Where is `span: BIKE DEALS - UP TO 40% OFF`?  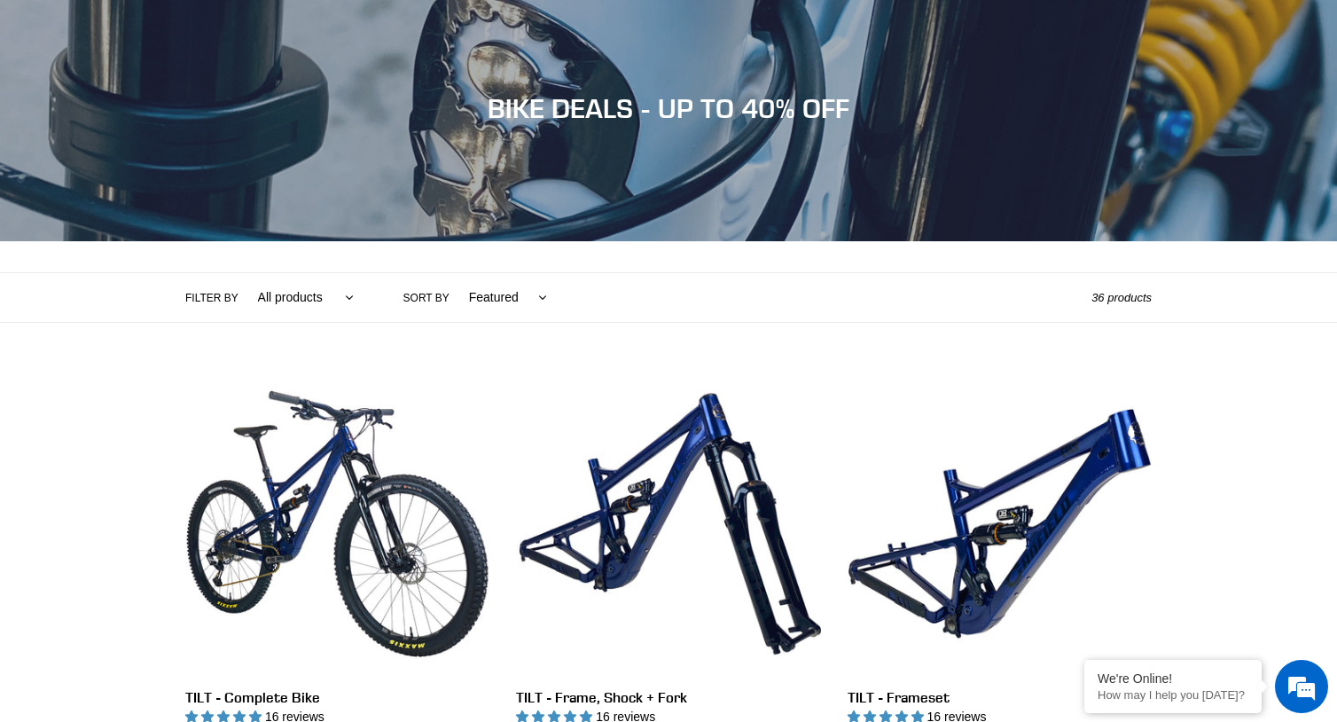
span: BIKE DEALS - UP TO 40% OFF is located at coordinates (669, 108).